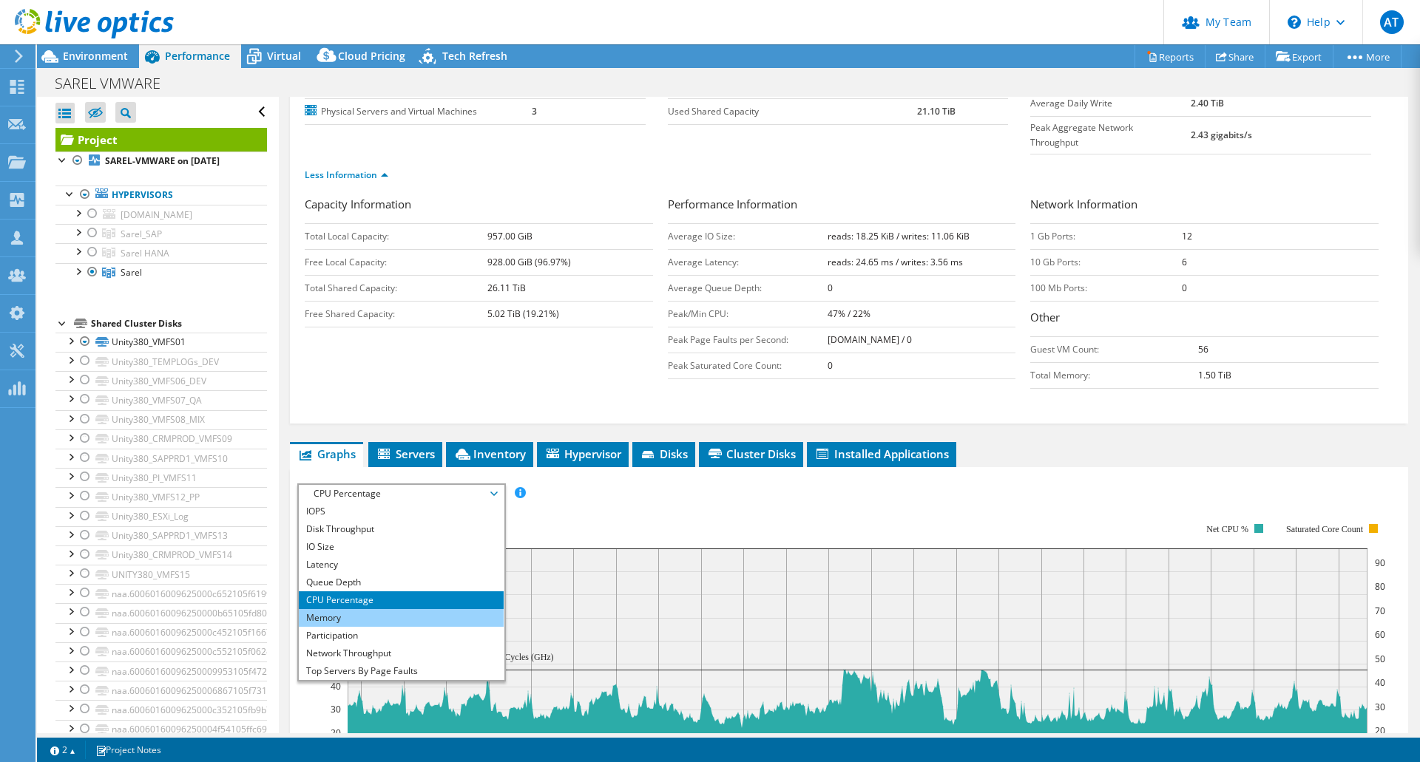  Describe the element at coordinates (396, 314) in the screenshot. I see `td: Free Shared Capacity:` at that location.